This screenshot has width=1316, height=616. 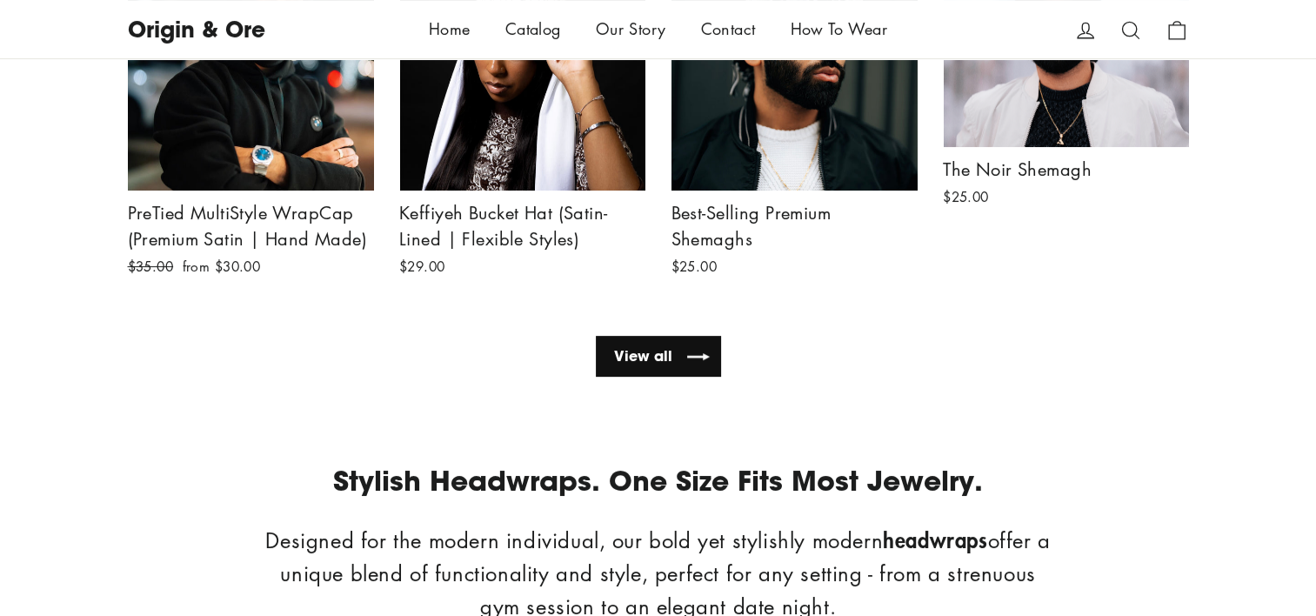 What do you see at coordinates (935, 539) in the screenshot?
I see `strong: headwraps` at bounding box center [935, 539].